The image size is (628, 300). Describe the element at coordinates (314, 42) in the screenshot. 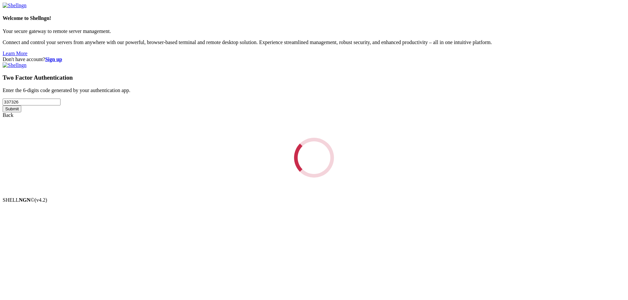

I see `p: Connect and control your servers from anywhere with our powerful, browser-based terminal and remo...` at that location.